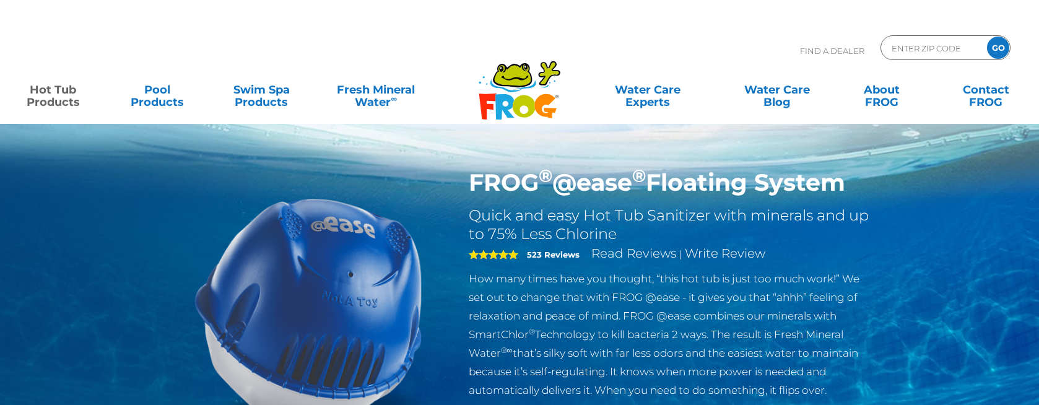  What do you see at coordinates (777, 90) in the screenshot?
I see `a: Water CareBlog` at bounding box center [777, 90].